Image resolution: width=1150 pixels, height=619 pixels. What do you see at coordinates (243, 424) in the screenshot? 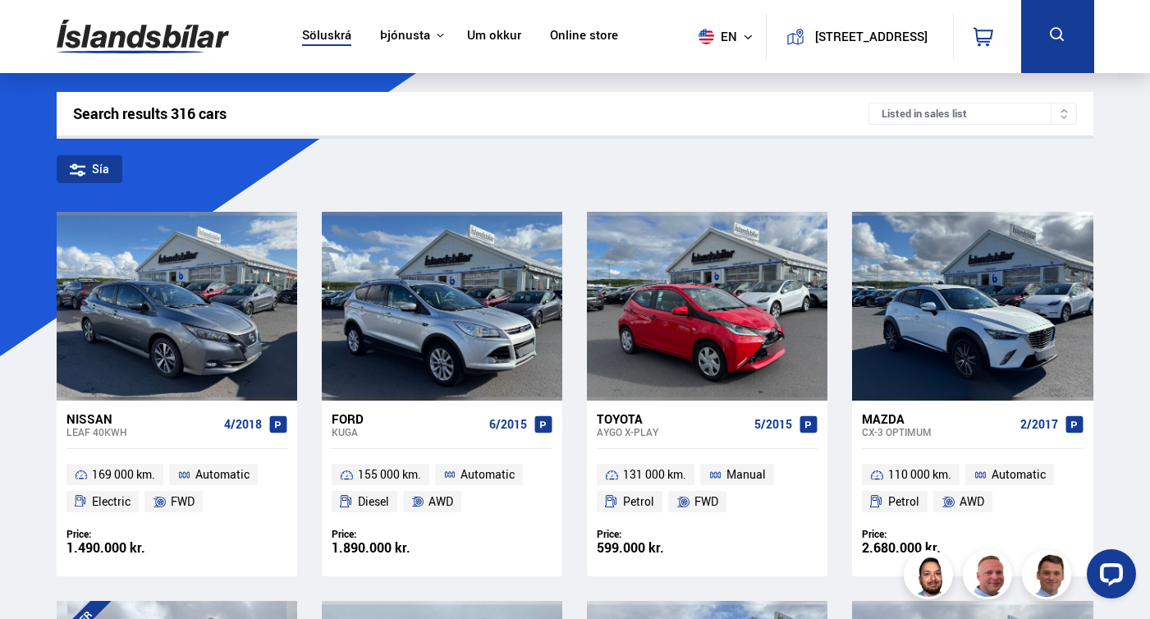
I see `span: 4/2018` at bounding box center [243, 424].